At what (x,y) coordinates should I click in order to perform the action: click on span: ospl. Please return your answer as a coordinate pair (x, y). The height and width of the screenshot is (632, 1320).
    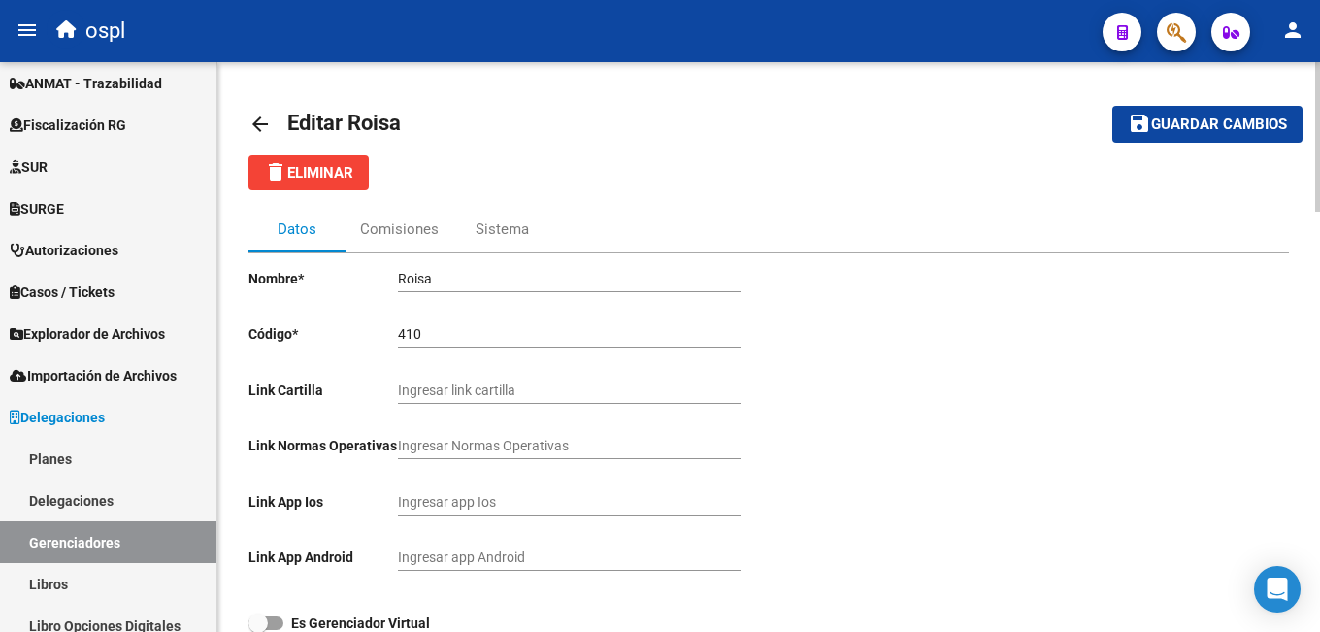
    Looking at the image, I should click on (105, 31).